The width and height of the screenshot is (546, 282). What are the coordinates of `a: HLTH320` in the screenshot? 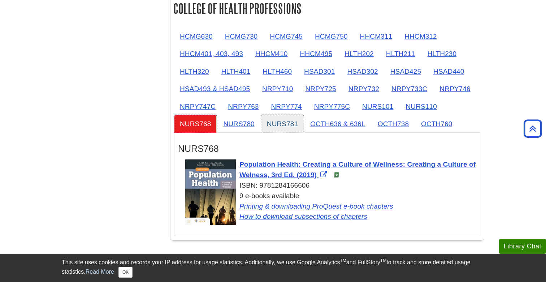 It's located at (194, 71).